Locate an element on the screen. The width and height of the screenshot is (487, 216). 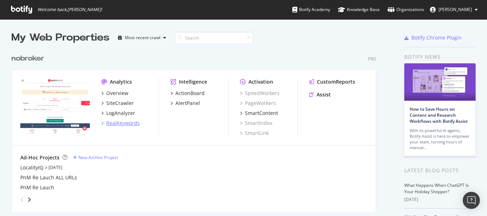
a: What Happens When ChatGPT Is Your Holiday Shopper? is located at coordinates (436, 189).